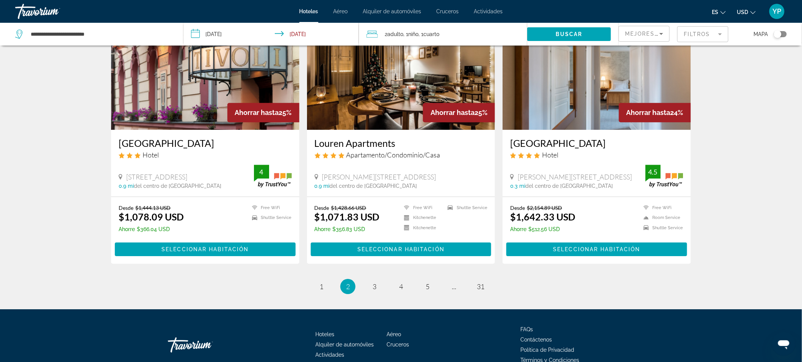  What do you see at coordinates (413, 34) in the screenshot?
I see `span: Niño` at bounding box center [413, 34].